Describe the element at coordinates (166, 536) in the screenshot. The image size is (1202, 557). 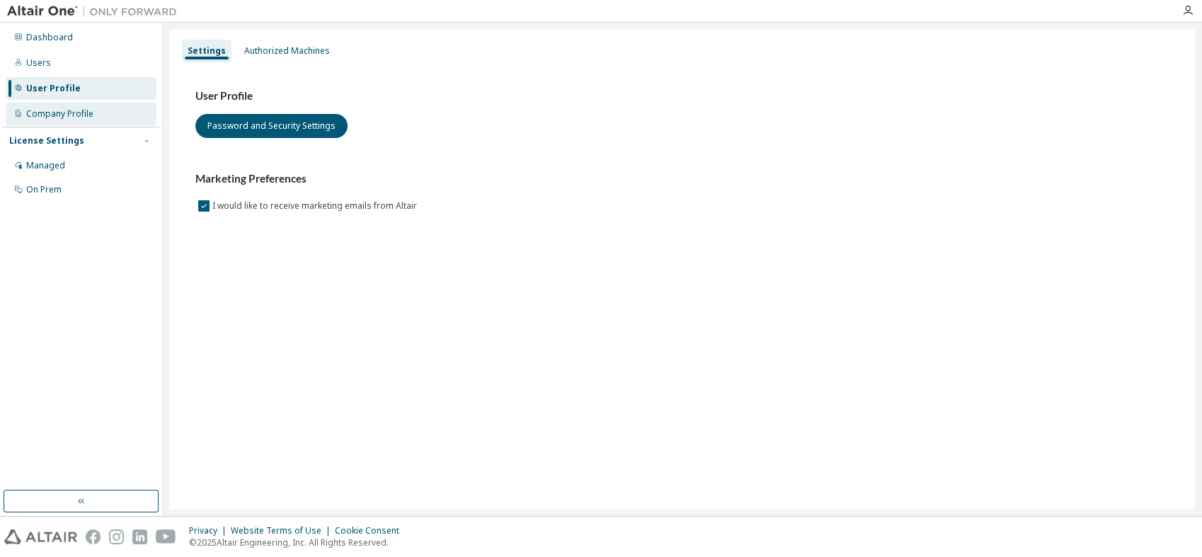
I see `img: youtube.svg` at that location.